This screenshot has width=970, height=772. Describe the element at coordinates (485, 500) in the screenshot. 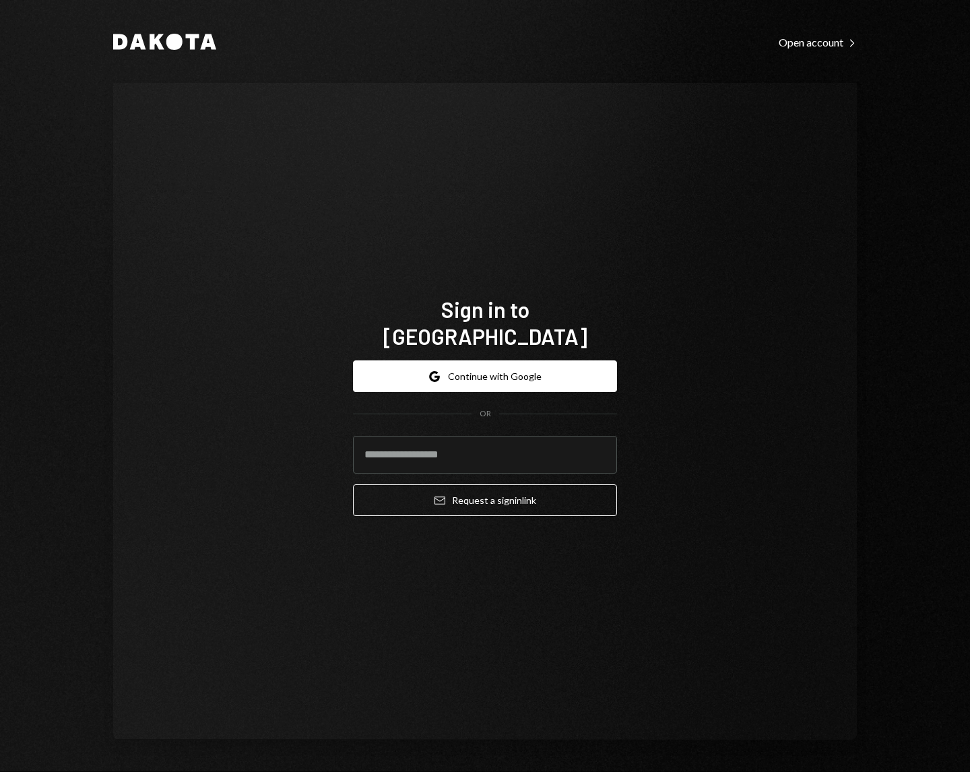

I see `button: Request a signinlink` at that location.